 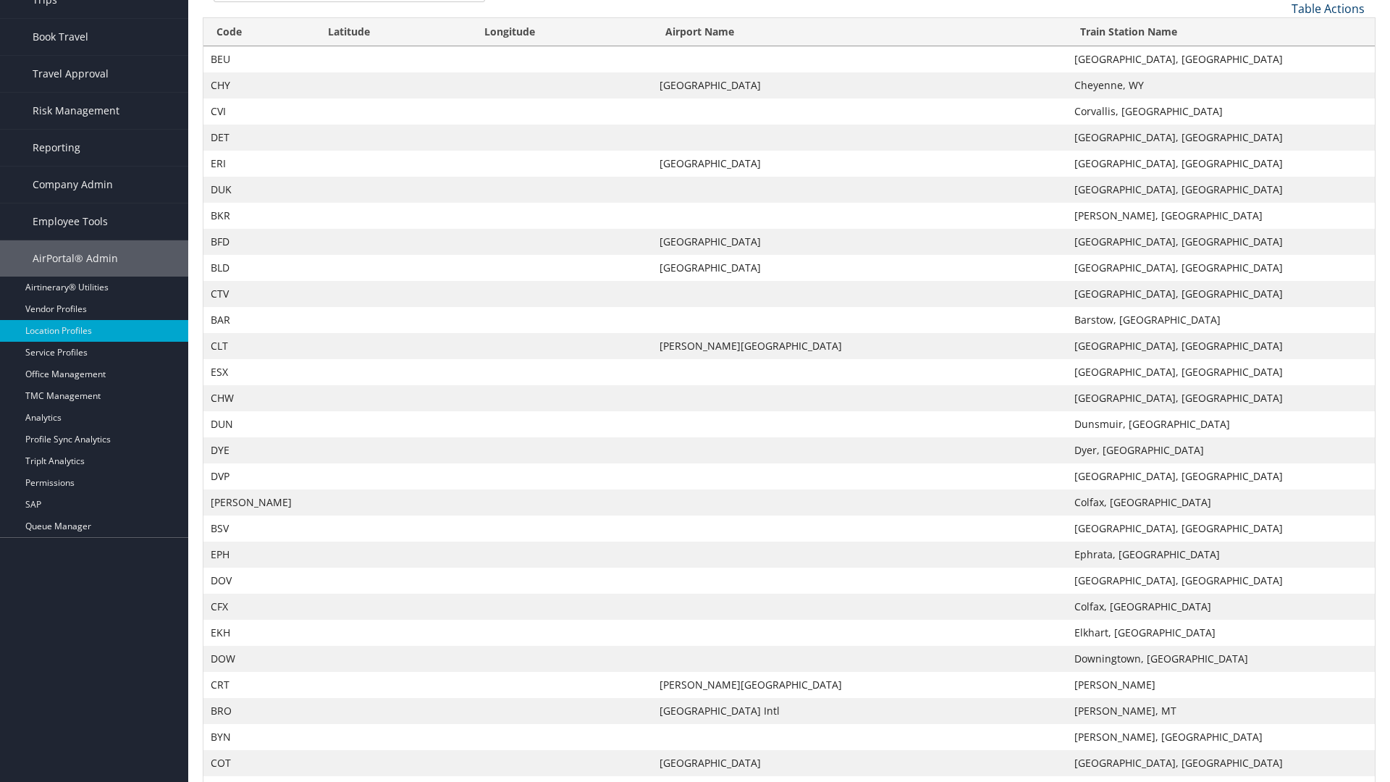 I want to click on span: Company Admin, so click(x=72, y=185).